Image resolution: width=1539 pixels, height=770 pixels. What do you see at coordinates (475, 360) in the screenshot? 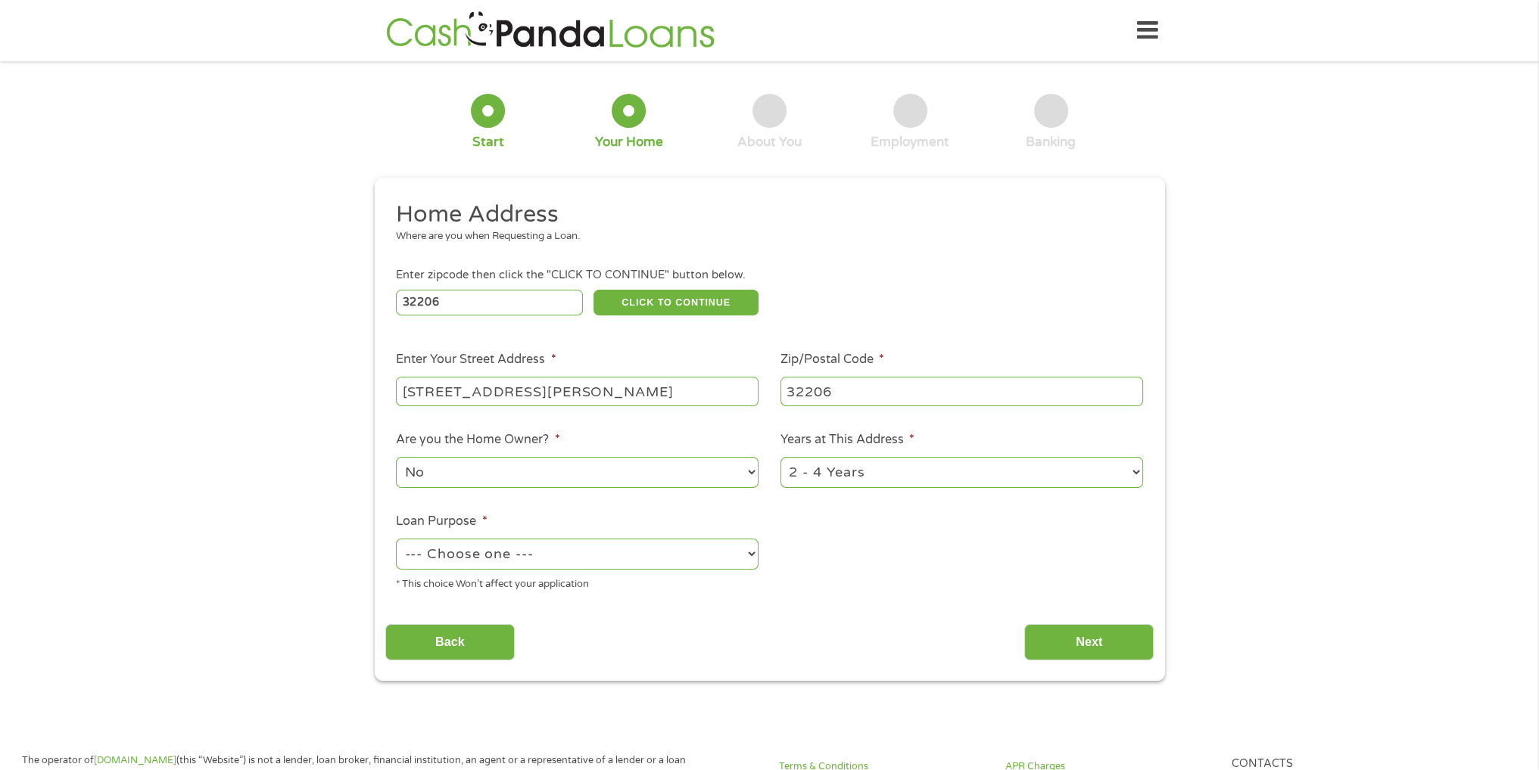
I see `label: Enter Your Street Address` at bounding box center [475, 360].